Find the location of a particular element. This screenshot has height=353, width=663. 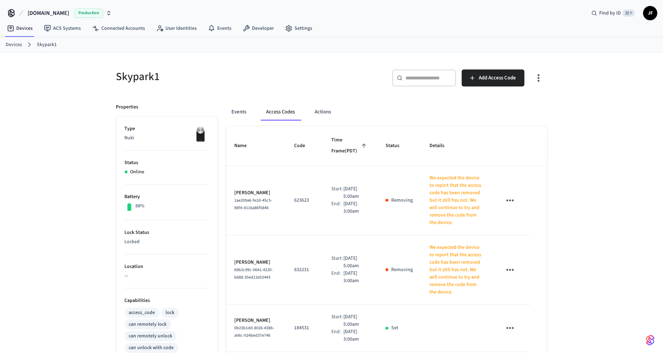

button: JF is located at coordinates (650, 13).